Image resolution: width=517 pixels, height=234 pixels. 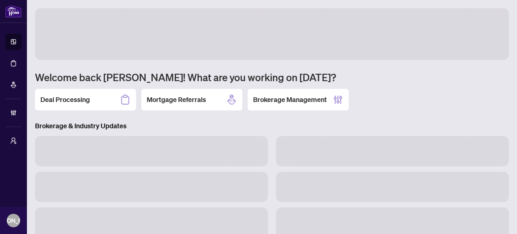 What do you see at coordinates (13, 141) in the screenshot?
I see `span: user-switch` at bounding box center [13, 141].